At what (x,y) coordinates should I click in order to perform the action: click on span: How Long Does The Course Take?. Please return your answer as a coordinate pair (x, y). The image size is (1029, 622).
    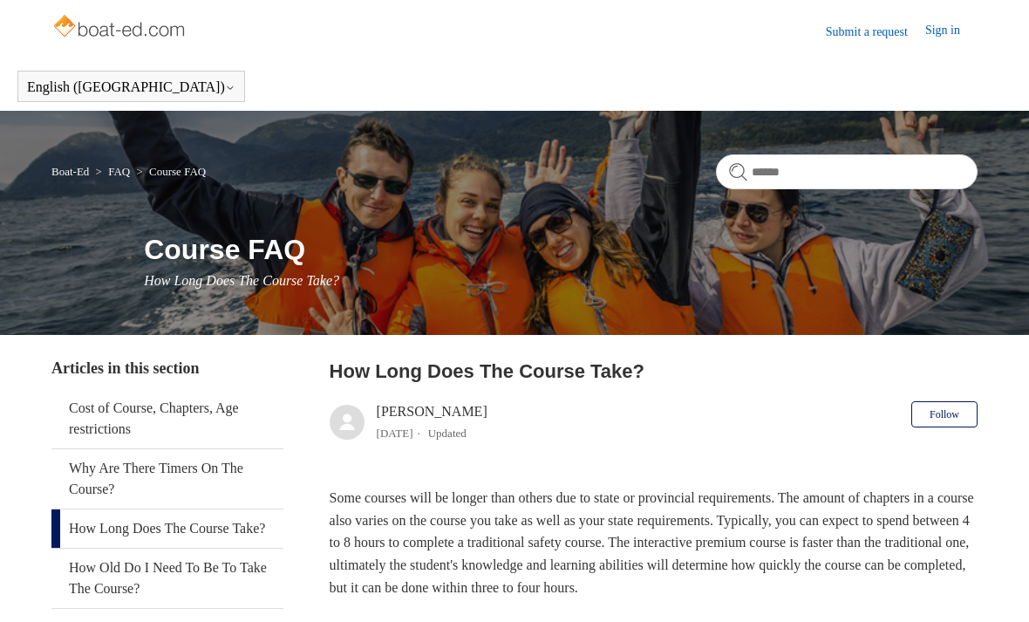
    Looking at the image, I should click on (242, 280).